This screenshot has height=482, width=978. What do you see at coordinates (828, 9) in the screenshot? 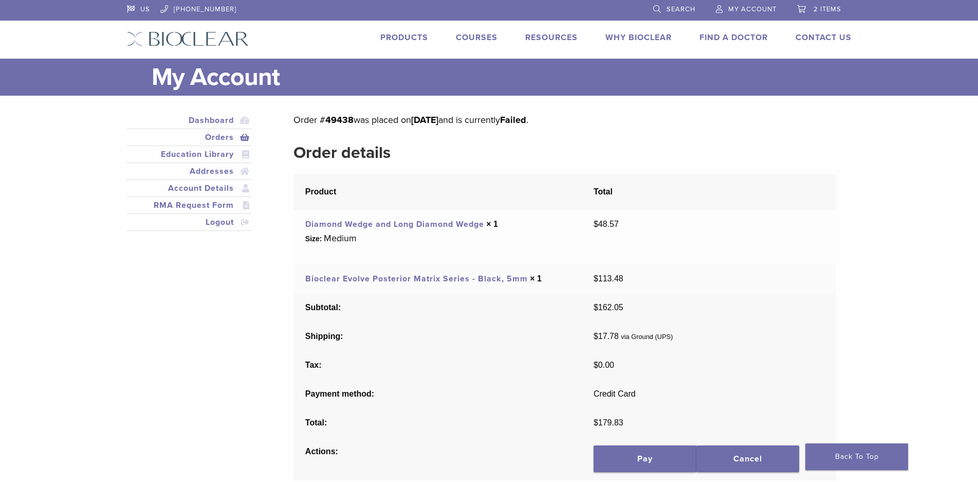
I see `span: 2 items` at bounding box center [828, 9].